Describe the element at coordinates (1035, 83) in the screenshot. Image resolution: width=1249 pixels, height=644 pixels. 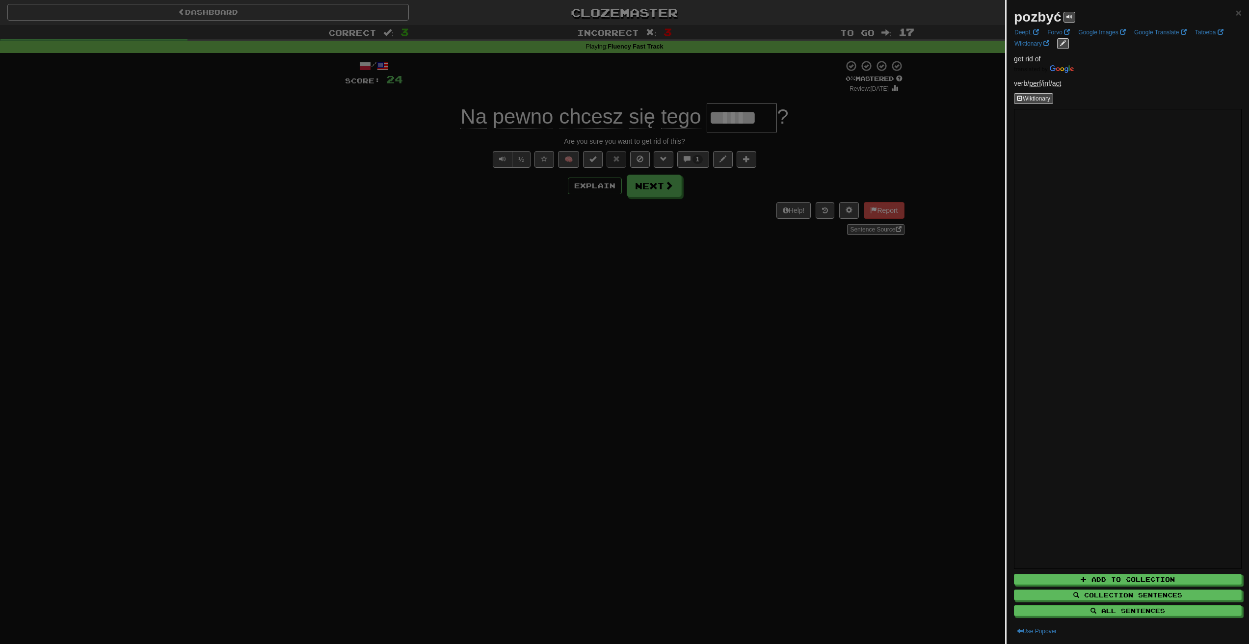
I see `abbr: Aspect: Perfect aspect` at that location.